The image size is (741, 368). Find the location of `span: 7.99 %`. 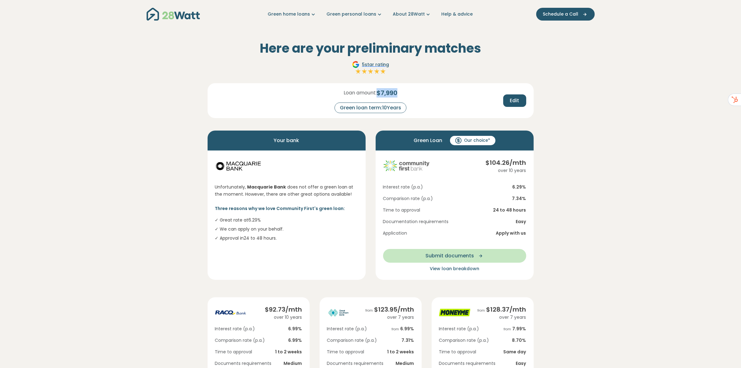

span: 7.99 % is located at coordinates (515, 328).